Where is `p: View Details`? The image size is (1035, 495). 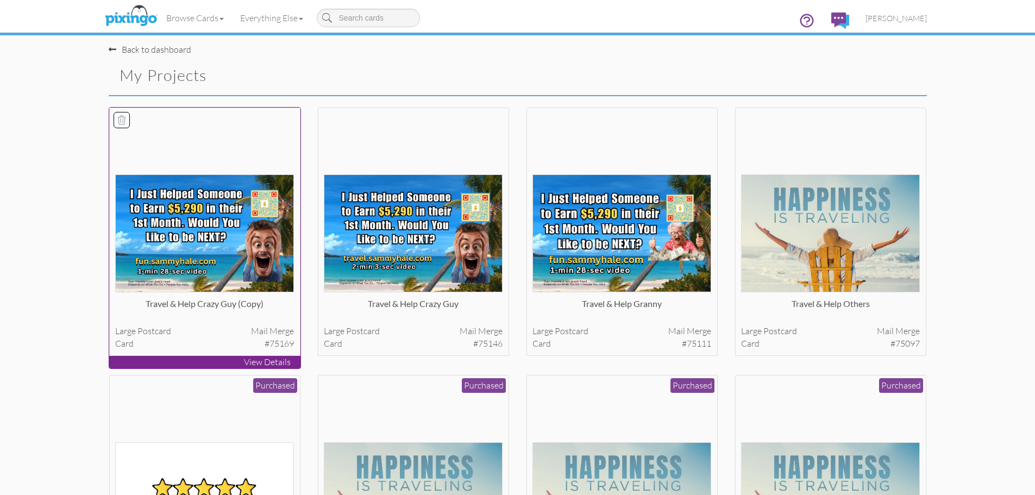
p: View Details is located at coordinates (205, 362).